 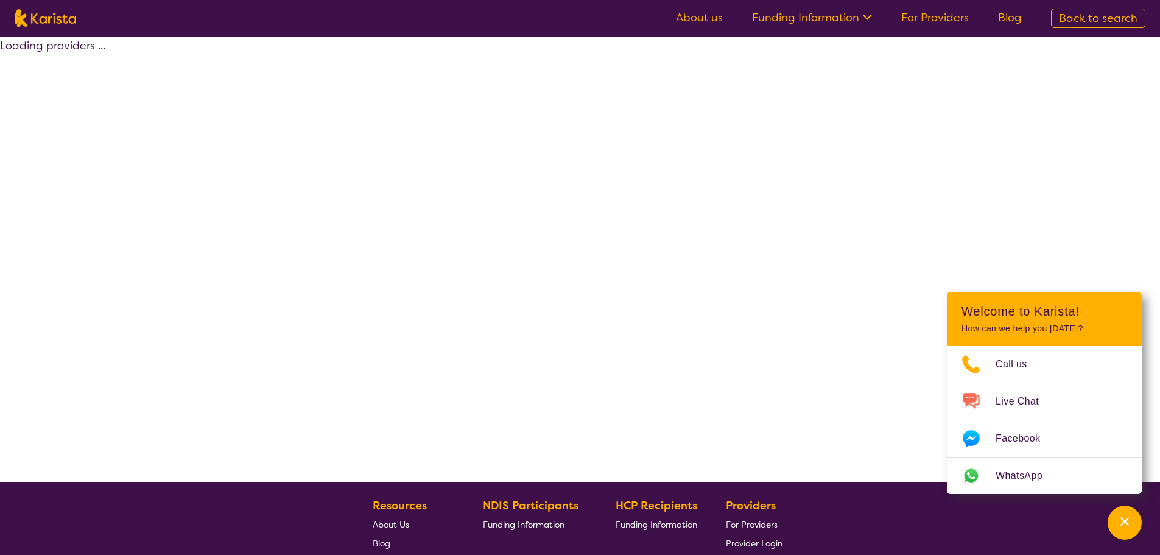 I want to click on span: Facebook, so click(x=1025, y=439).